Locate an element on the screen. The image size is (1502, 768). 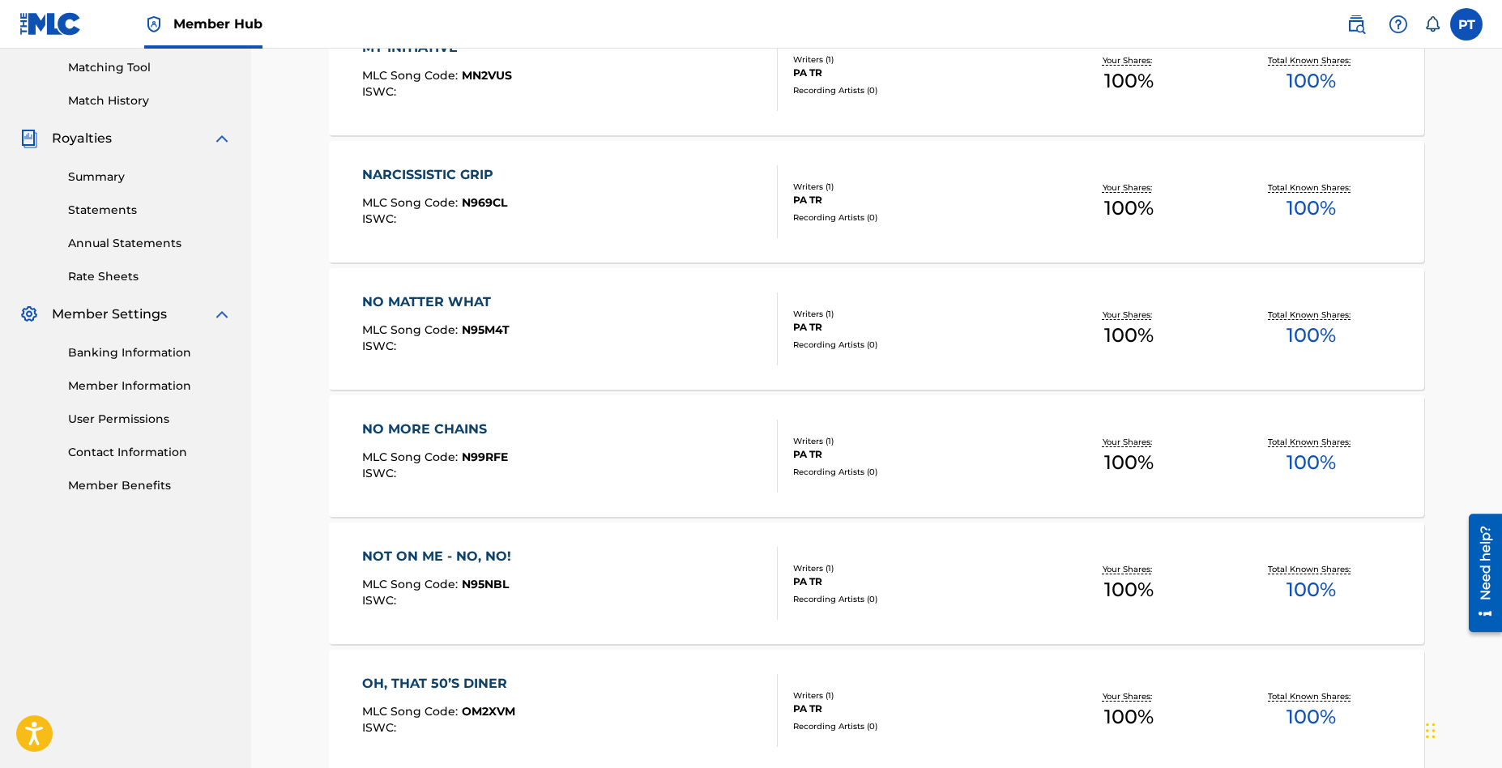
img: search is located at coordinates (1356, 24).